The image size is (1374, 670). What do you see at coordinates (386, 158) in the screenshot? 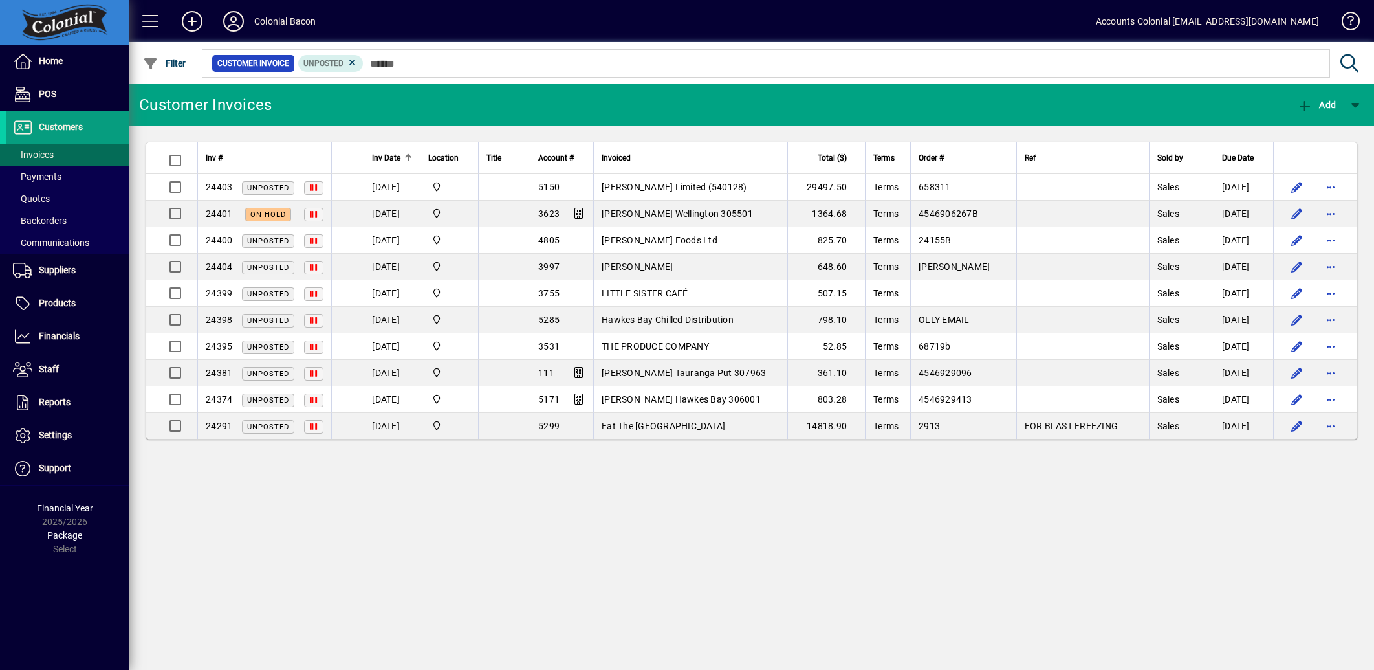
I see `span: Inv Date` at bounding box center [386, 158].